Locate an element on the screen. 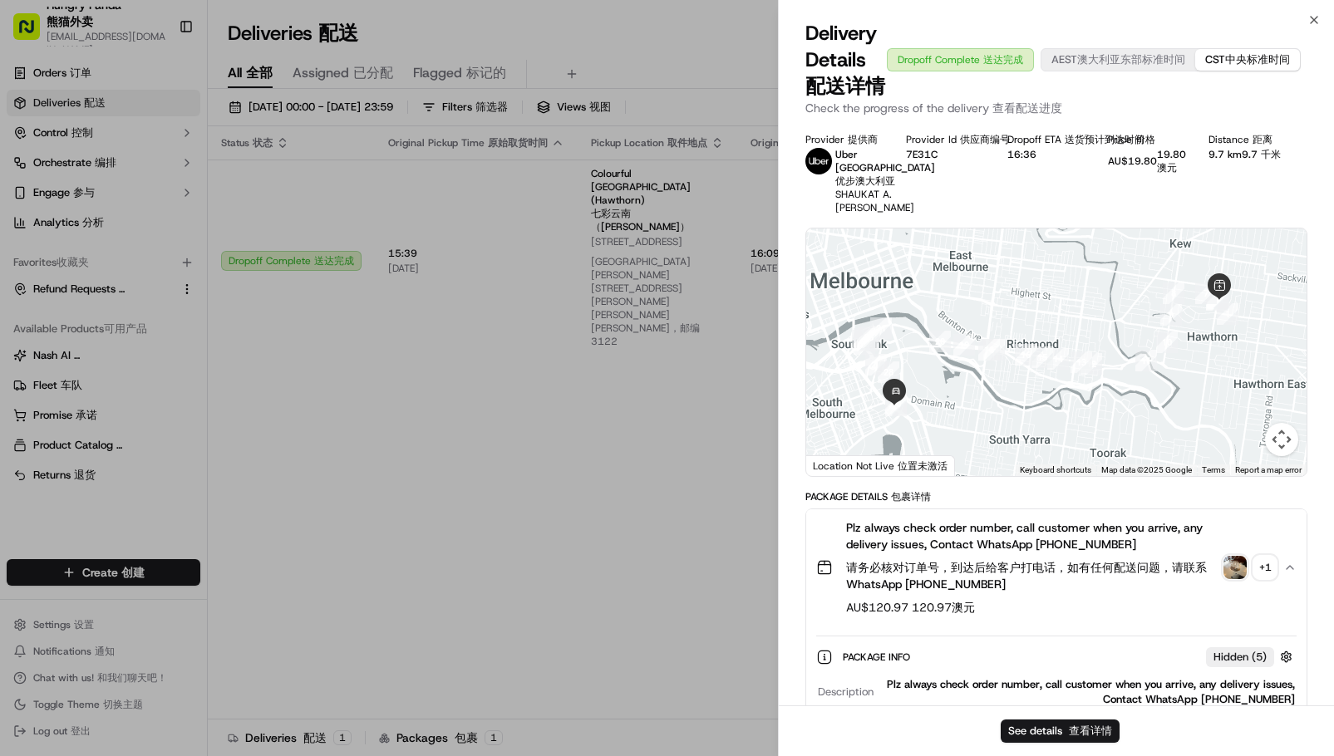 The width and height of the screenshot is (1334, 756). div: 11 is located at coordinates (1146, 361).